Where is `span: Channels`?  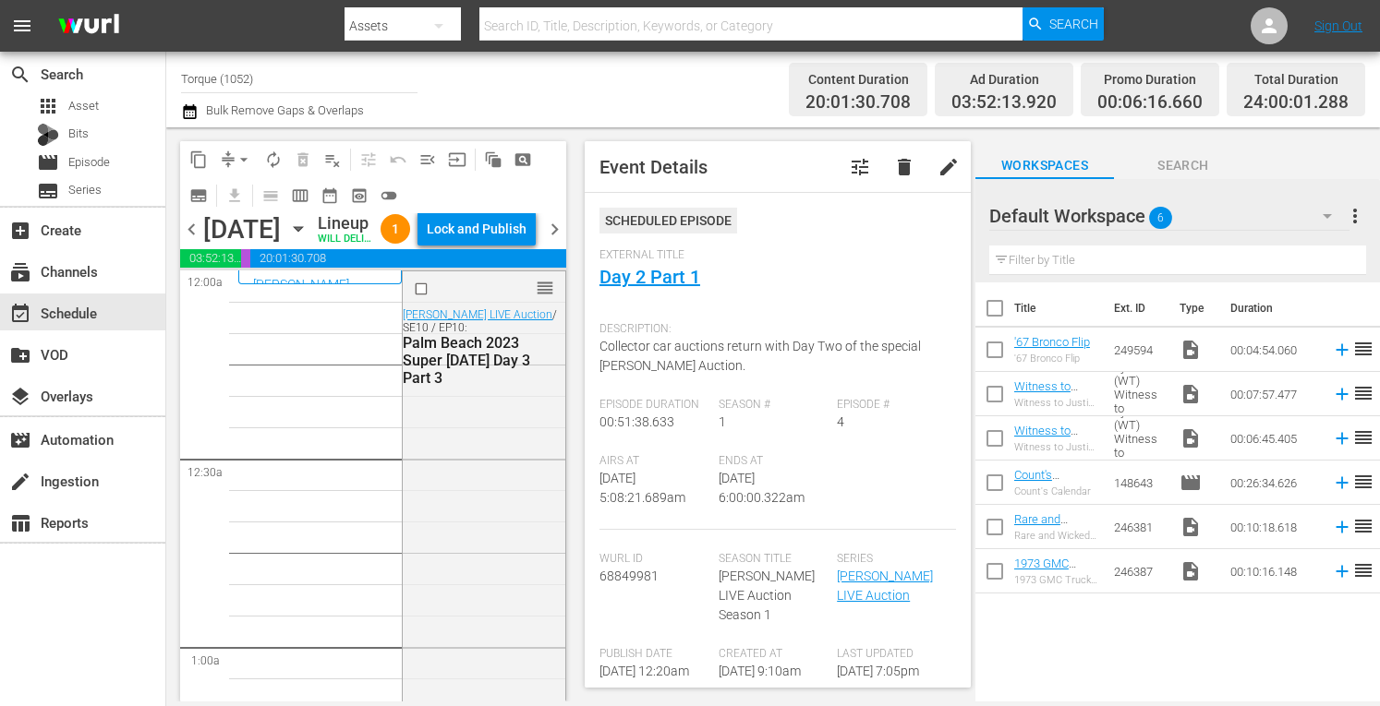
span: Channels is located at coordinates (20, 272).